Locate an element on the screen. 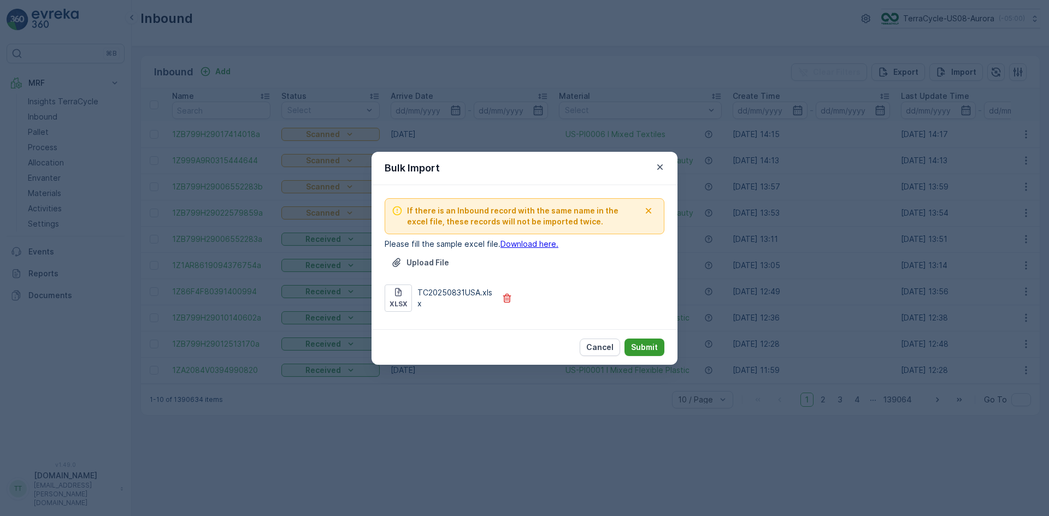  button: Upload File is located at coordinates (420, 263).